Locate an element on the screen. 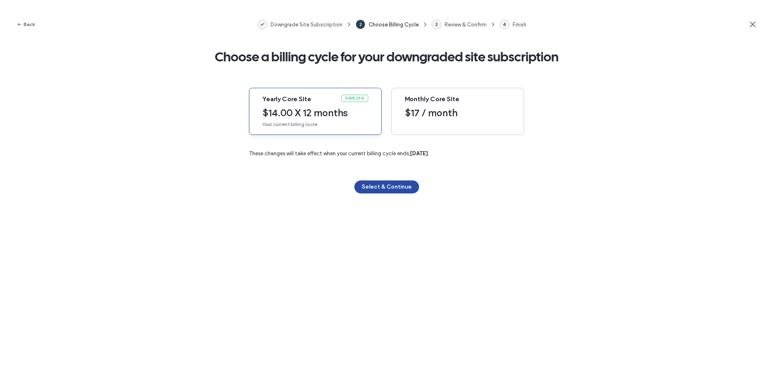 The height and width of the screenshot is (369, 773). span: Choose Billing Cycle is located at coordinates (393, 24).